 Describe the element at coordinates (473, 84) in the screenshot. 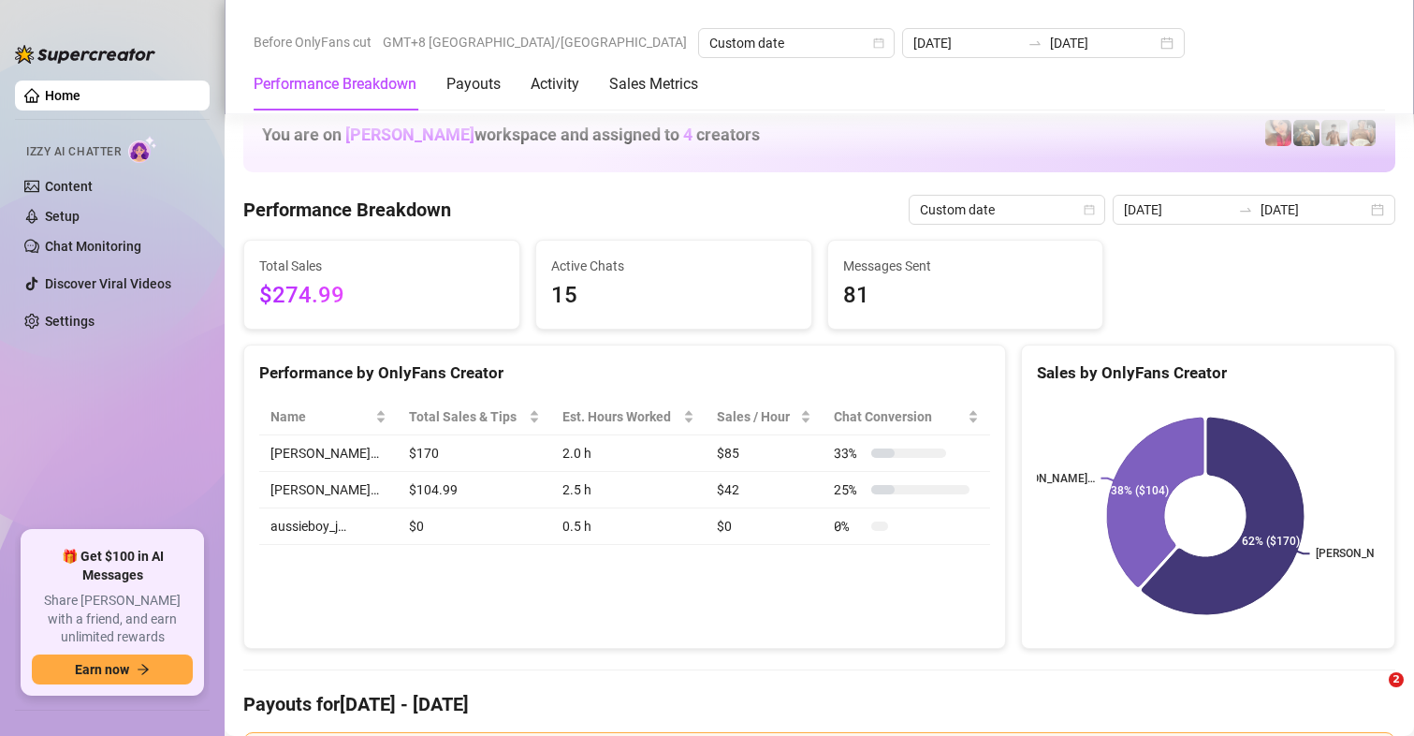

I see `div: Payouts` at that location.